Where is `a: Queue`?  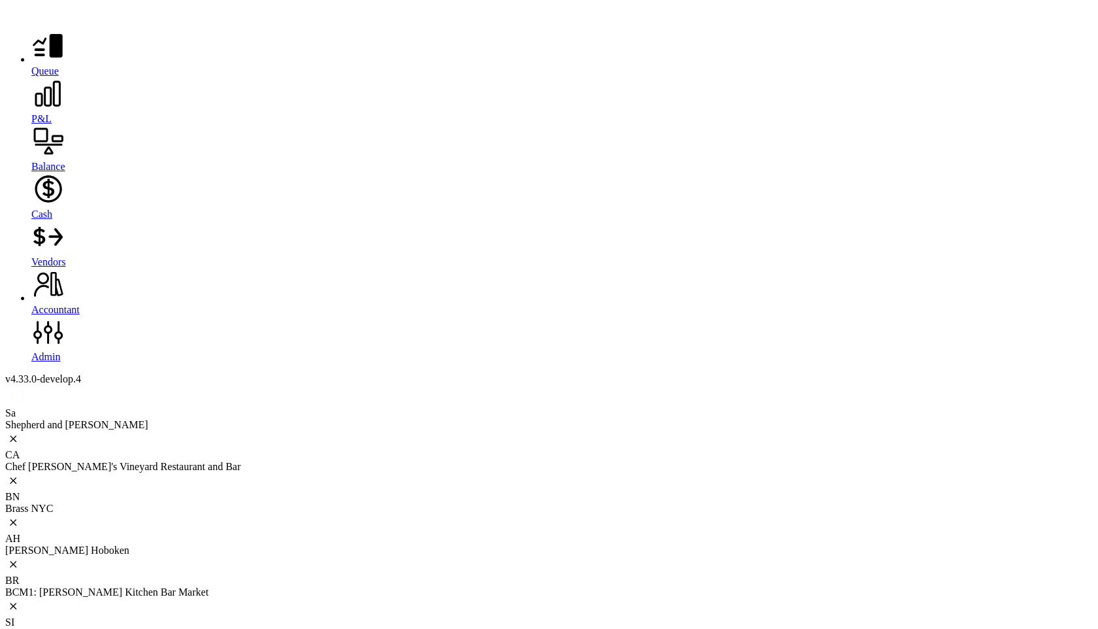 a: Queue is located at coordinates (562, 53).